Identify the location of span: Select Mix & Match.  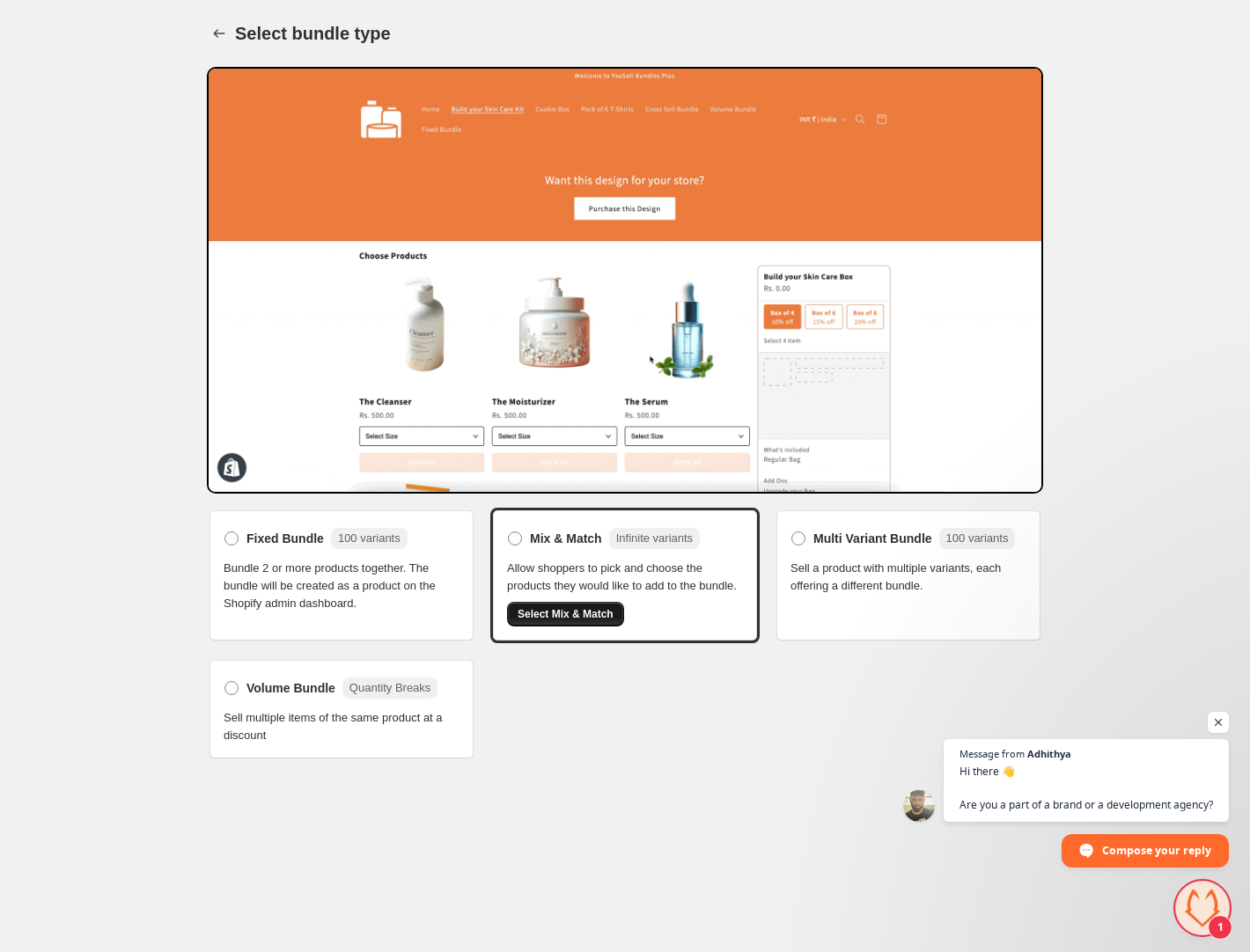
(565, 615).